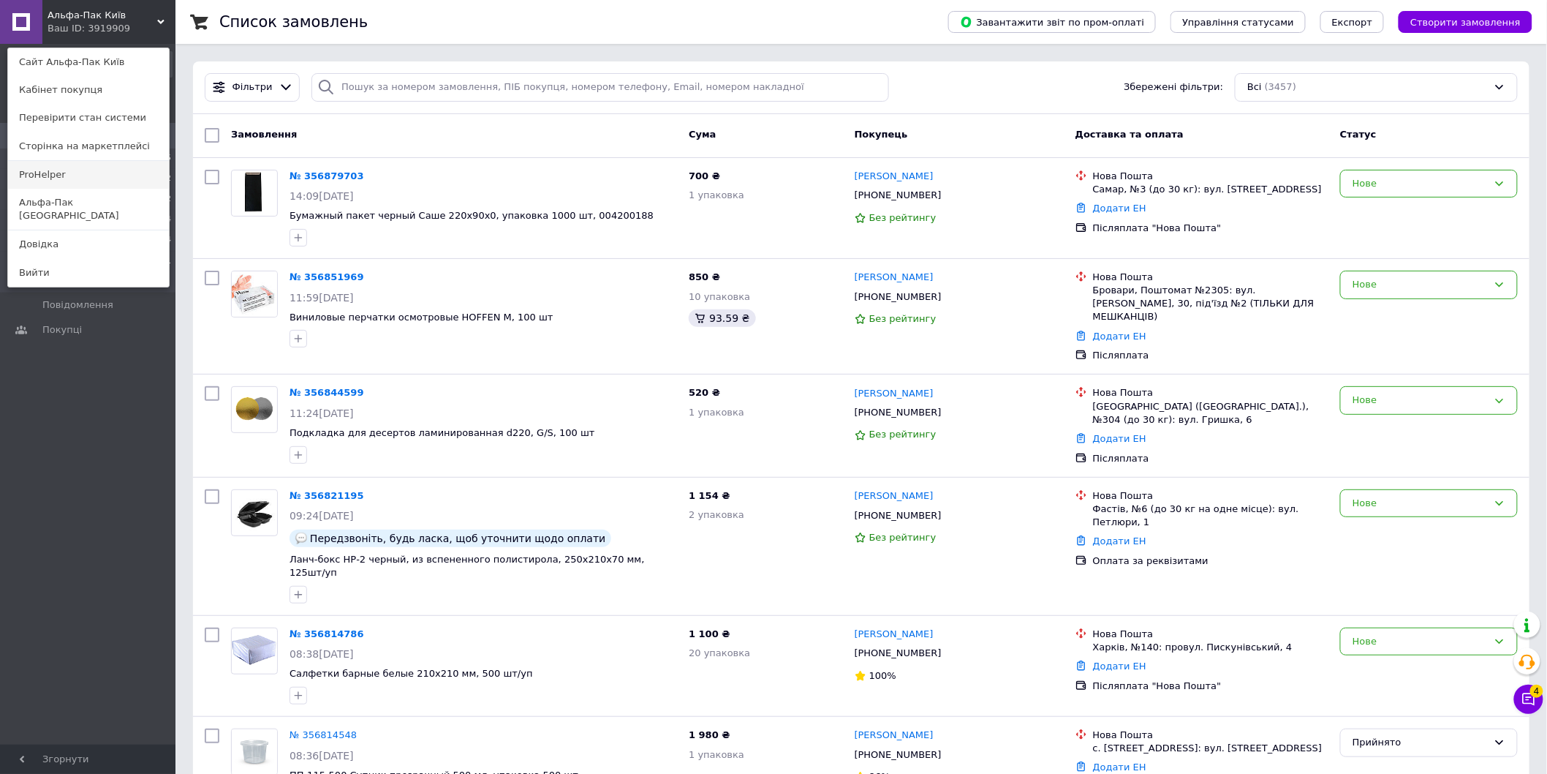 The width and height of the screenshot is (1547, 774). I want to click on span: Завантажити звіт по пром-оплаті, so click(1052, 22).